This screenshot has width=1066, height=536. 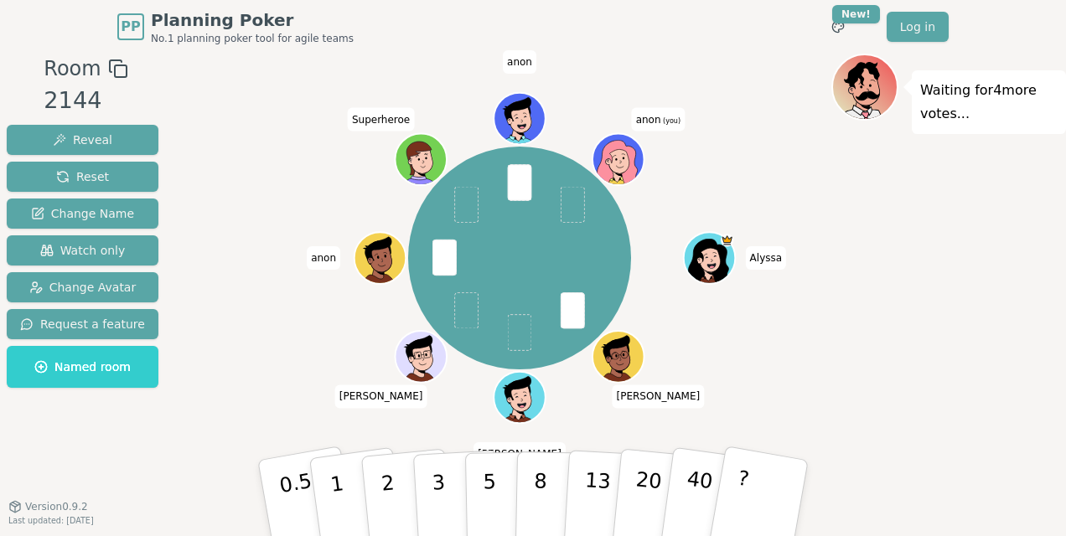 I want to click on span: PP, so click(x=130, y=27).